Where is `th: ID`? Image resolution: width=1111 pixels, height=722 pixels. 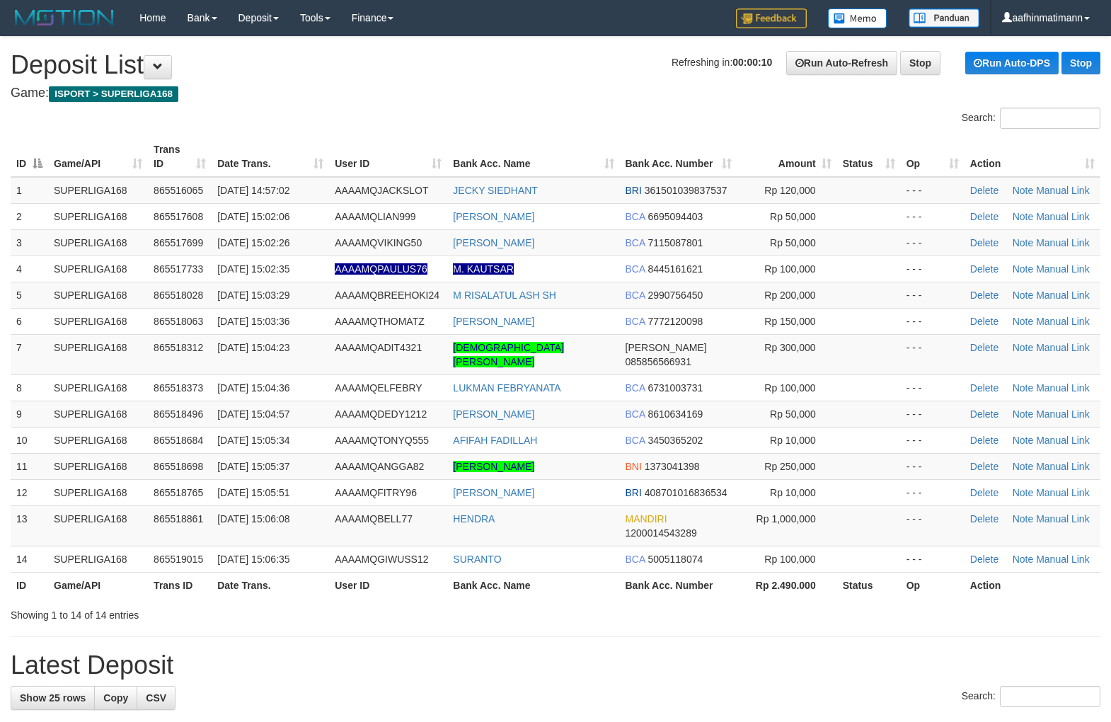
th: ID is located at coordinates (29, 585).